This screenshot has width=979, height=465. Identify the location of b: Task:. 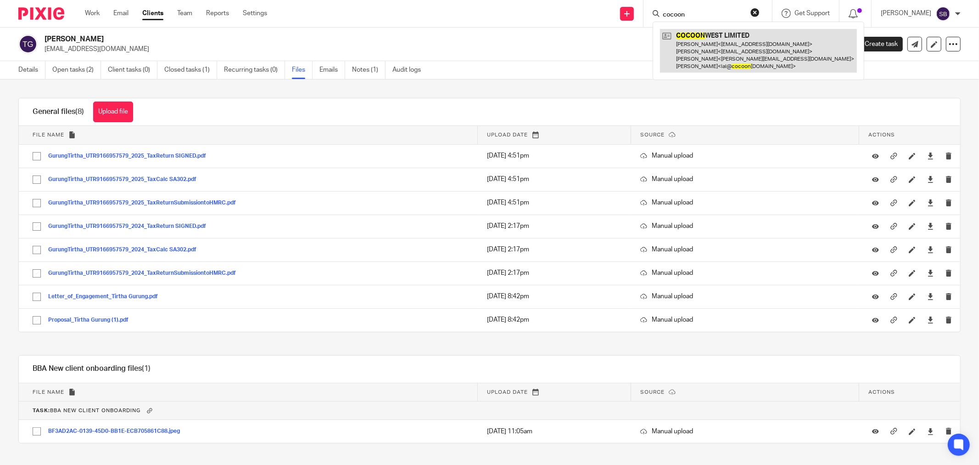
(41, 410).